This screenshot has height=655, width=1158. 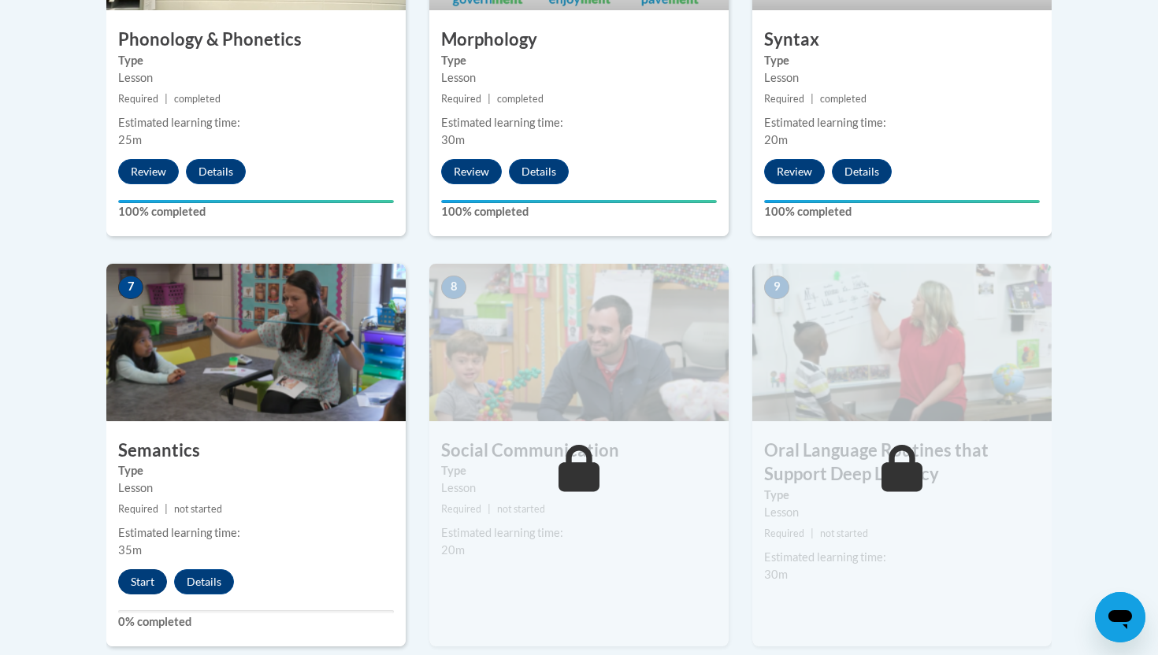 I want to click on h3: Phonology & Phonetics, so click(x=256, y=39).